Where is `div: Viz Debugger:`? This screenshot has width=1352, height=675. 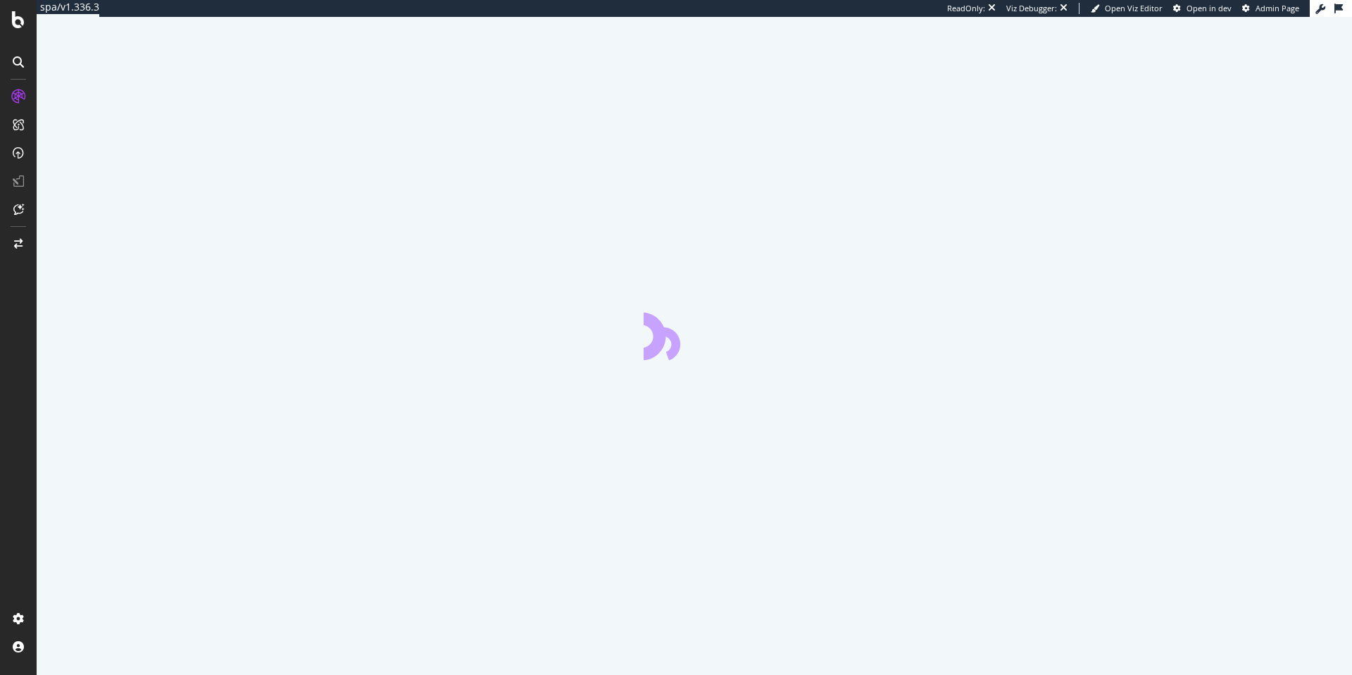 div: Viz Debugger: is located at coordinates (1032, 8).